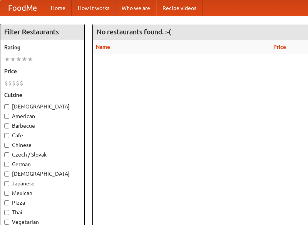 The height and width of the screenshot is (225, 308). I want to click on label: Chinese, so click(42, 145).